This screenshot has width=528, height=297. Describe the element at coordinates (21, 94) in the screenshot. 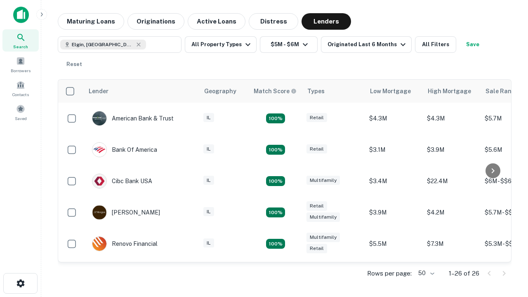

I see `span: Contacts` at that location.